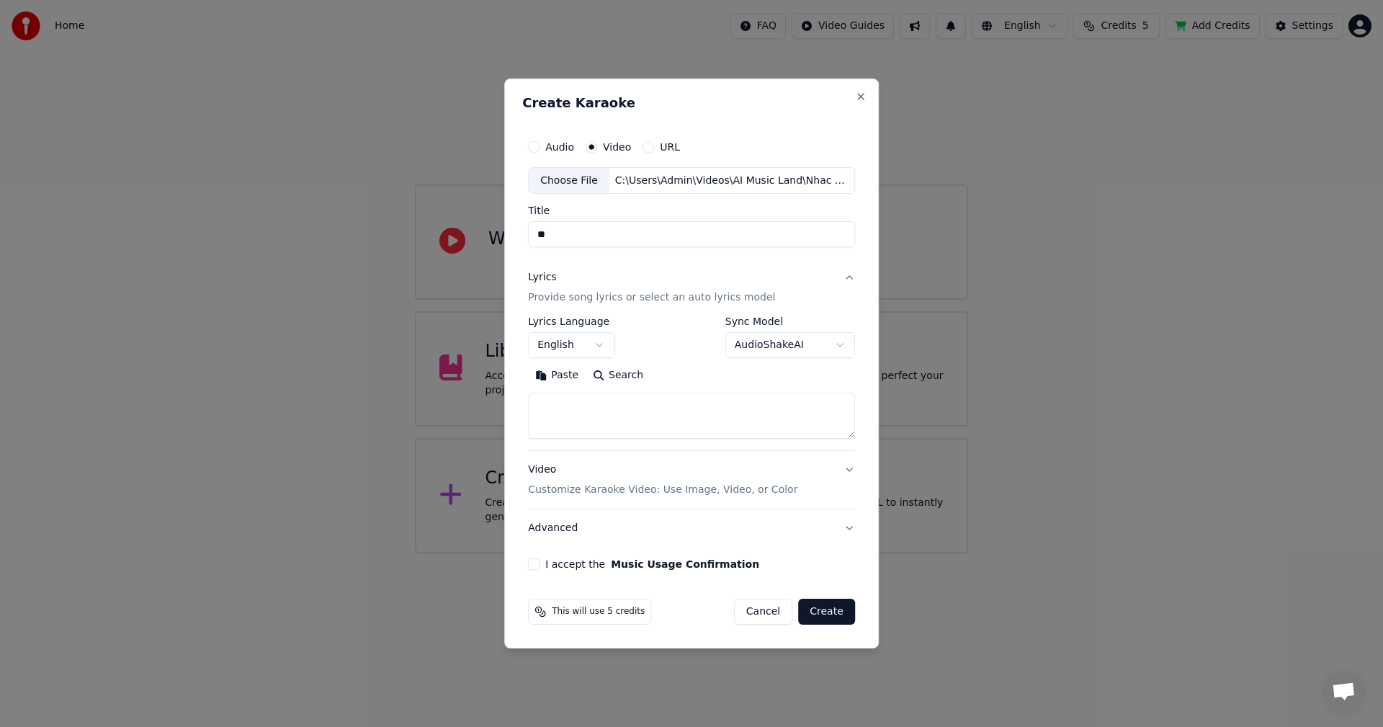  I want to click on label: Title, so click(692, 211).